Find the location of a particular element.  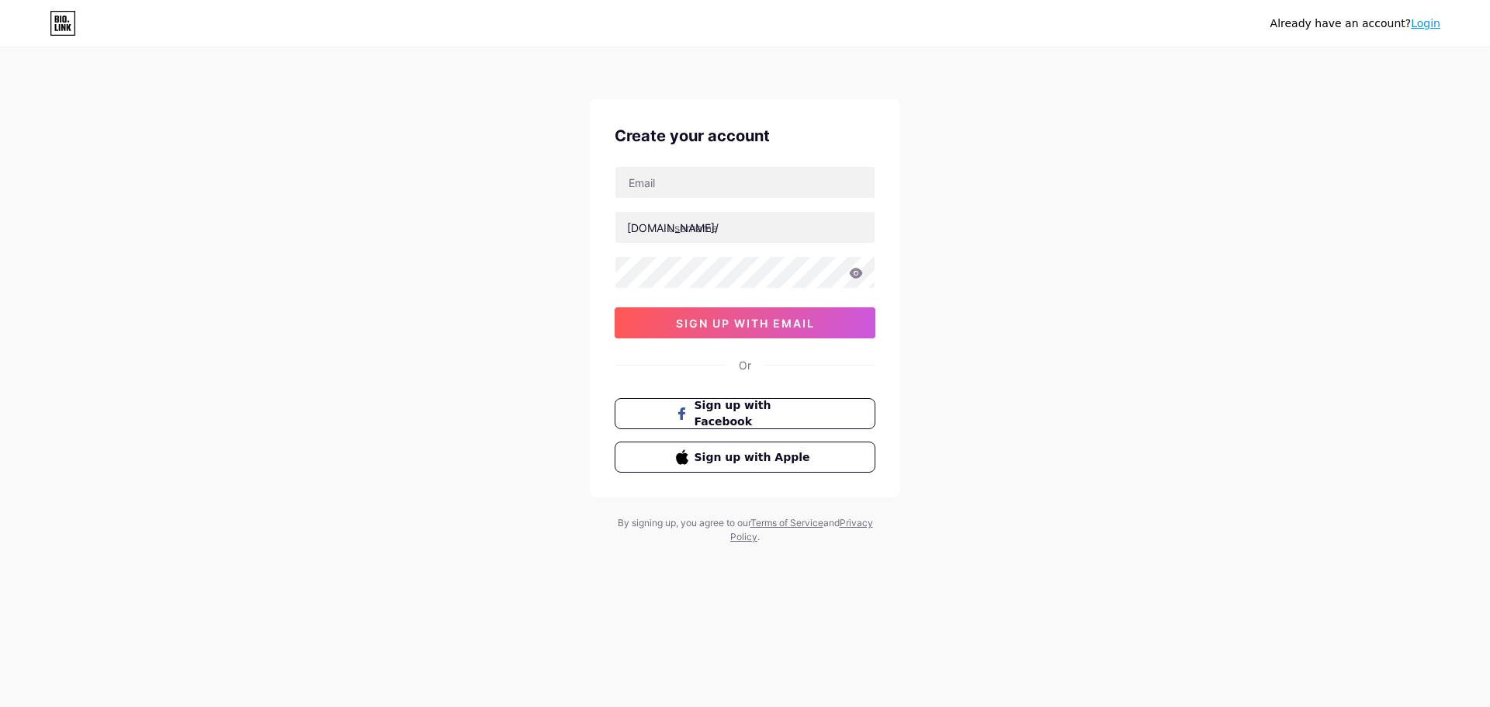

input: username is located at coordinates (745, 227).